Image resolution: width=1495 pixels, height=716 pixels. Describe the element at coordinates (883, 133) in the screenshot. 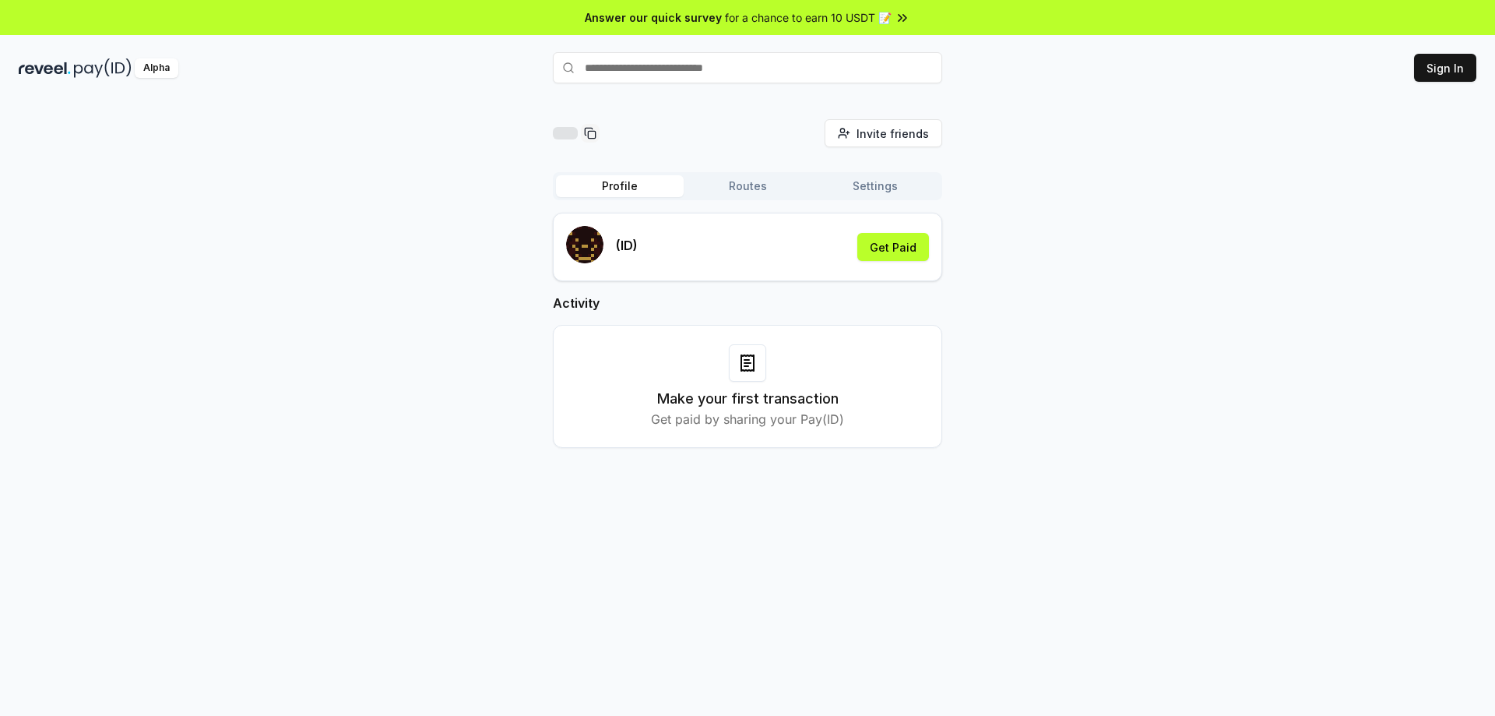

I see `button: Invite friends` at that location.